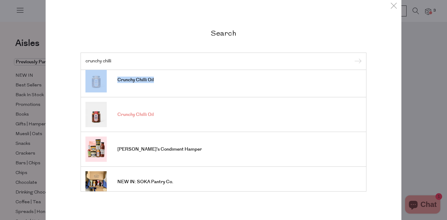 This screenshot has width=447, height=220. I want to click on img: NEW IN: SOKA Pantry Co., so click(96, 182).